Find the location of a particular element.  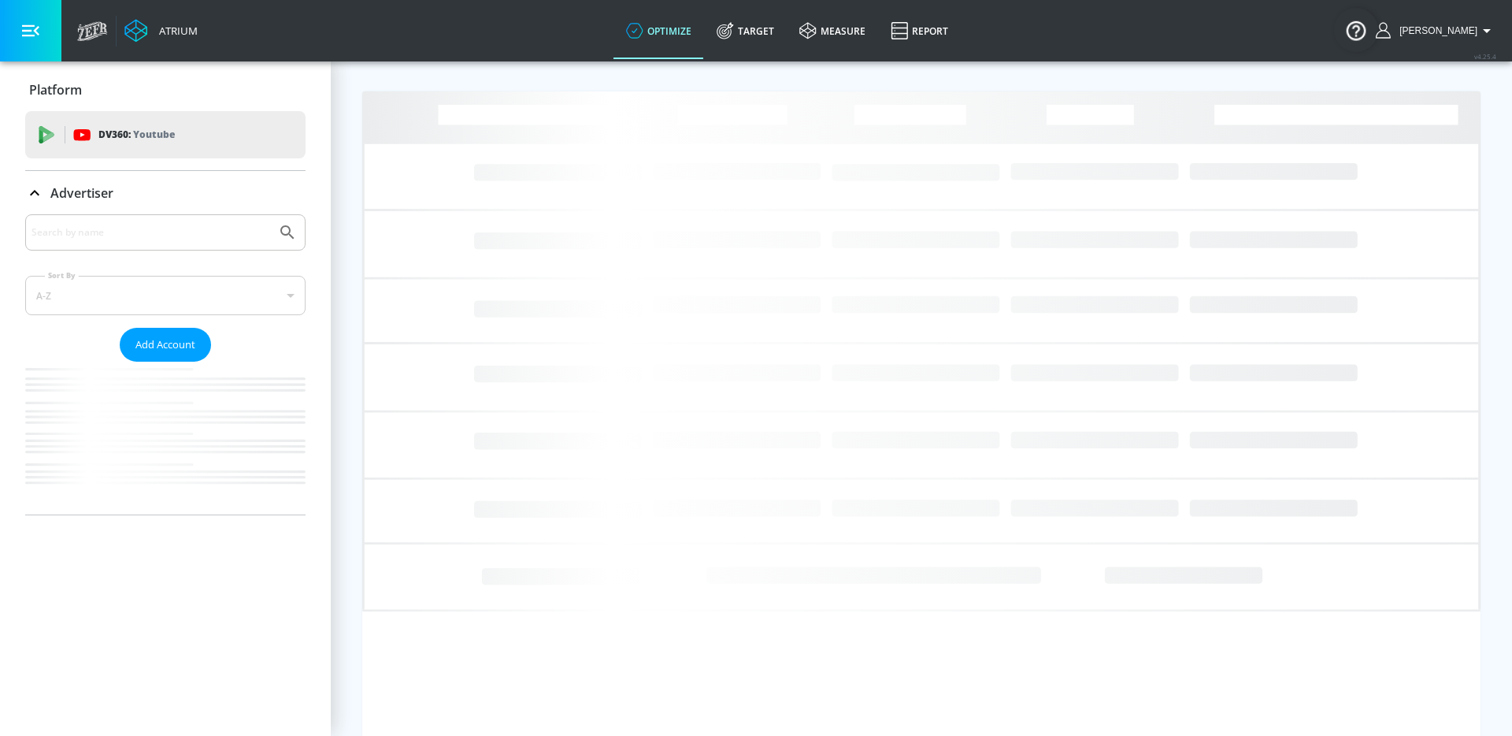

p: DV360: is located at coordinates (136, 135).